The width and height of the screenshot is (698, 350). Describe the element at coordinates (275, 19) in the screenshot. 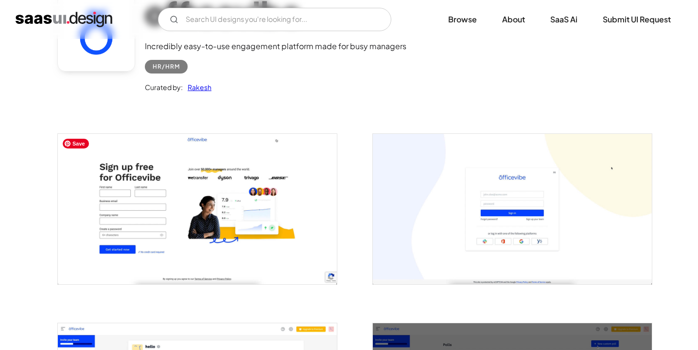

I see `input: Search UI designs you're looking for...` at that location.